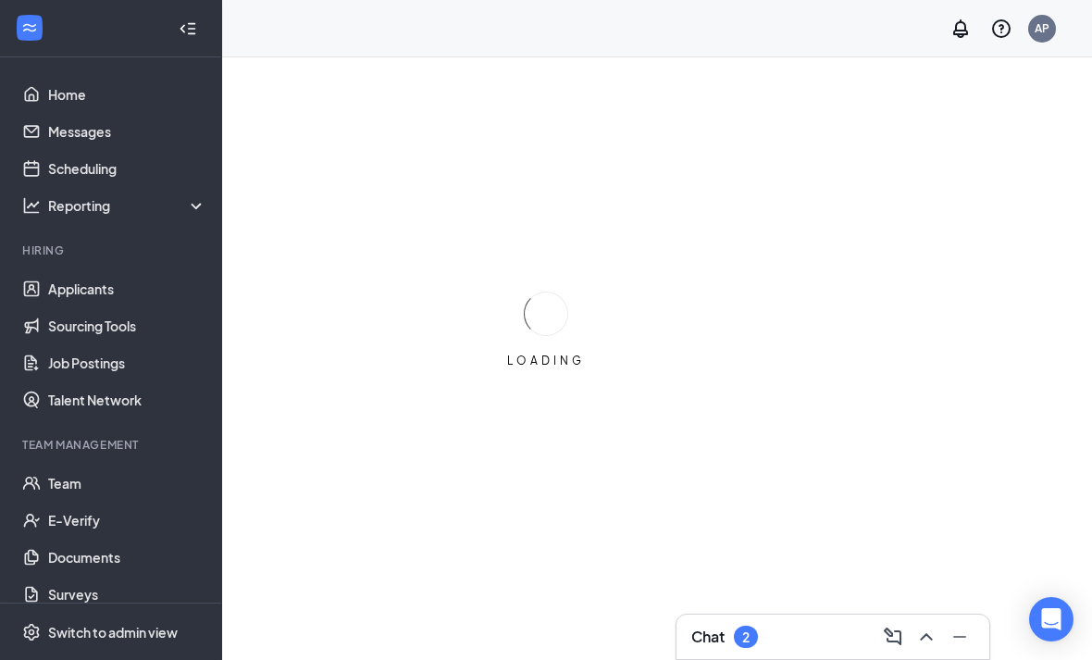 The image size is (1092, 660). I want to click on svg: Collapse, so click(188, 29).